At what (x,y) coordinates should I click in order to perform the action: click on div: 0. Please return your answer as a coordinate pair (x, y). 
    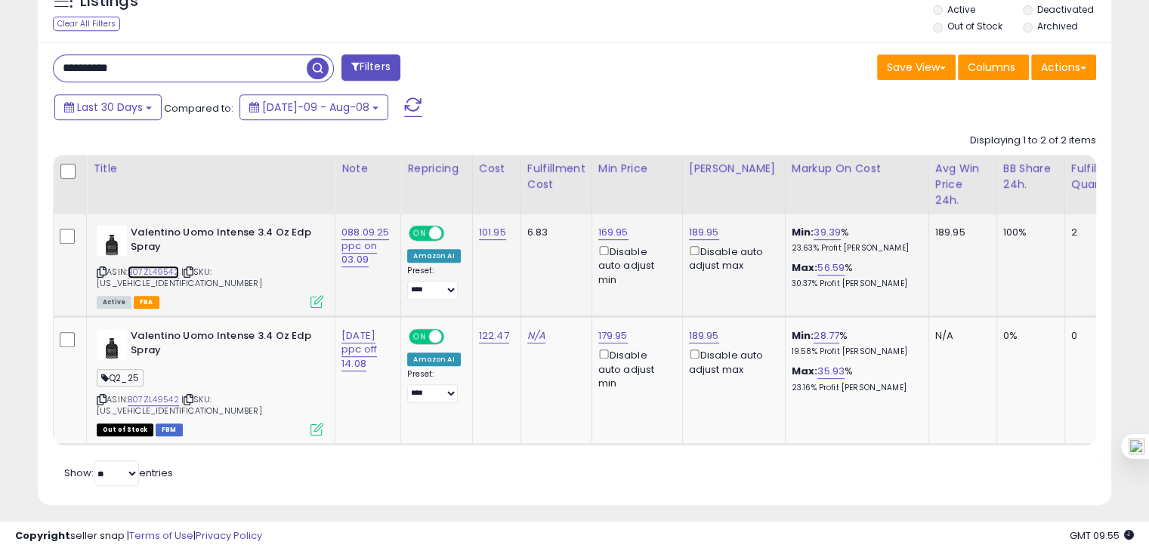
    Looking at the image, I should click on (1094, 336).